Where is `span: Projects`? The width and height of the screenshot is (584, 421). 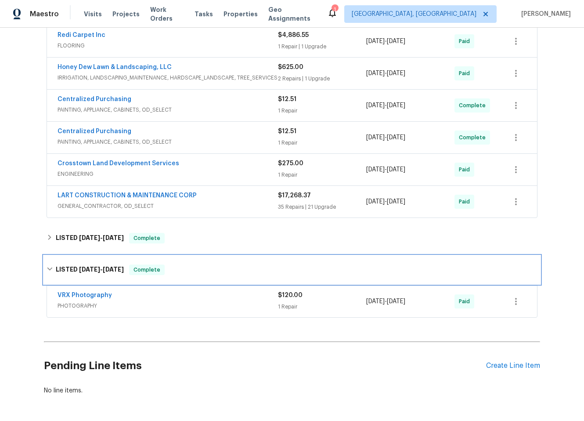 span: Projects is located at coordinates (126, 14).